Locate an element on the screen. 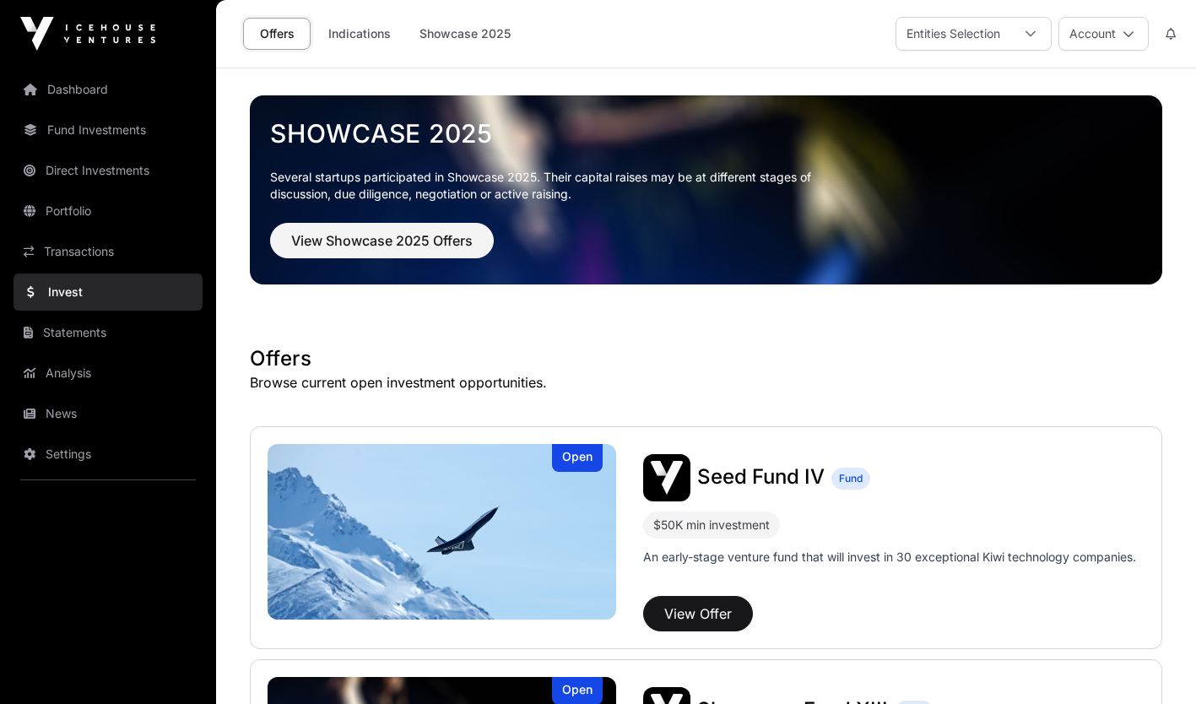 This screenshot has width=1196, height=704. span: View Showcase 2025 Offers is located at coordinates (381, 241).